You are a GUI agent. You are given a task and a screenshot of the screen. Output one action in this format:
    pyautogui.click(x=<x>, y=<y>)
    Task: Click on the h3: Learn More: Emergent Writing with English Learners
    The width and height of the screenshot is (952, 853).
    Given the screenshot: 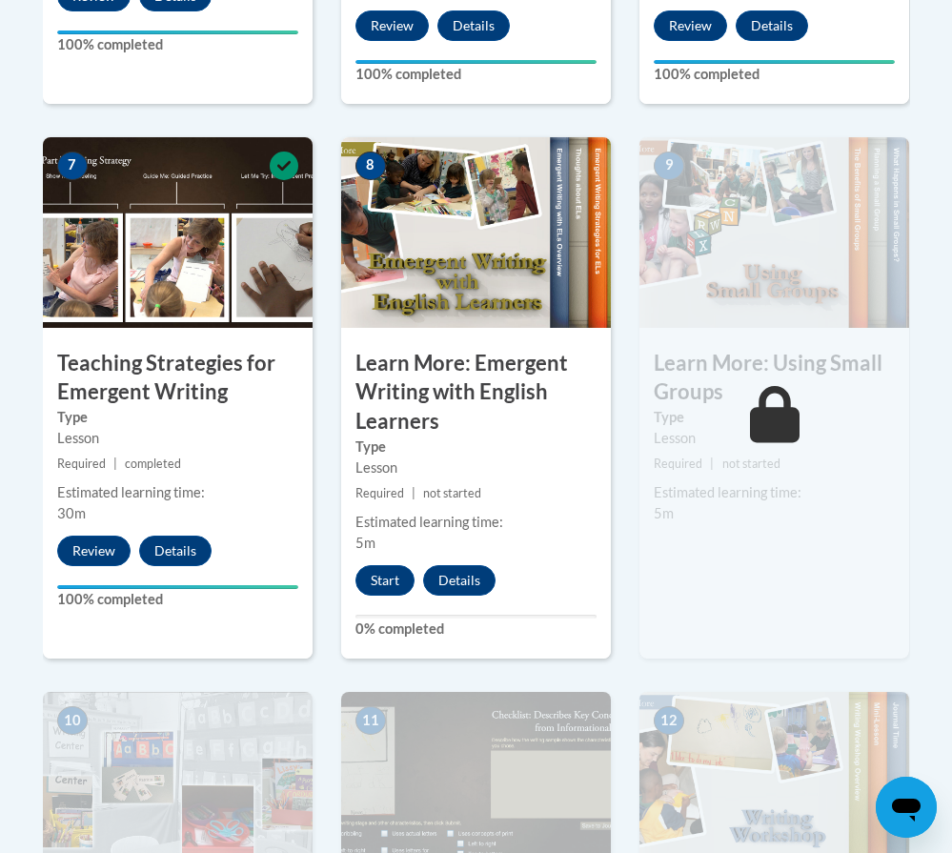 What is the action you would take?
    pyautogui.click(x=476, y=393)
    